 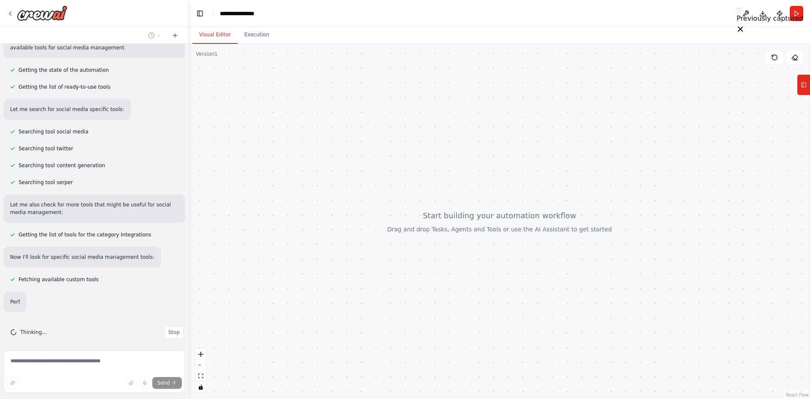 I want to click on div: React Flow controls, so click(x=201, y=371).